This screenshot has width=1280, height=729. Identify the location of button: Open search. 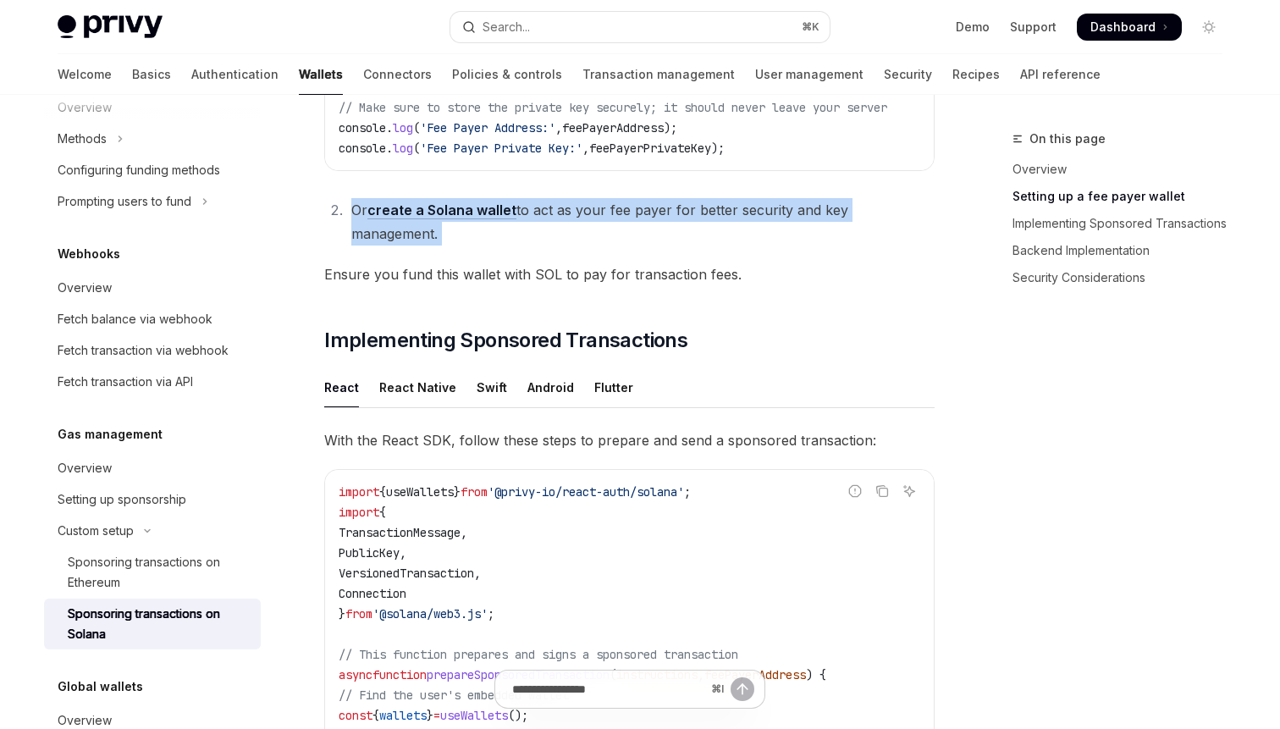
(640, 27).